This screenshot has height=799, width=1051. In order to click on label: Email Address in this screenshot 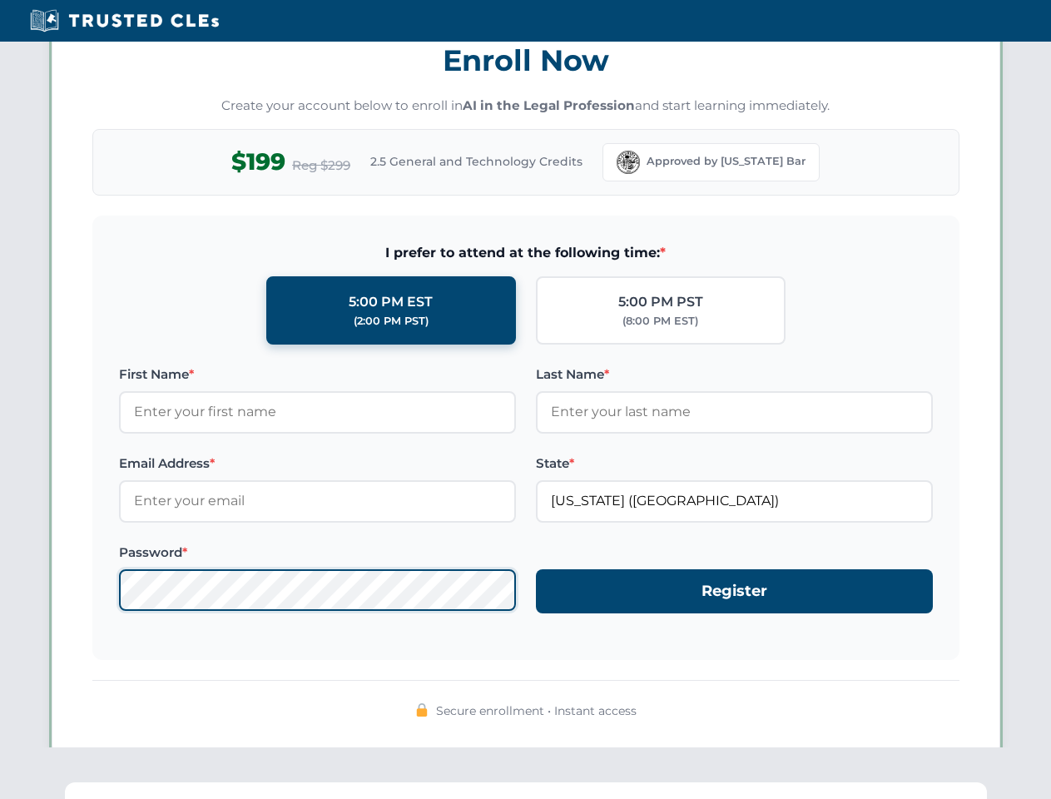, I will do `click(317, 464)`.